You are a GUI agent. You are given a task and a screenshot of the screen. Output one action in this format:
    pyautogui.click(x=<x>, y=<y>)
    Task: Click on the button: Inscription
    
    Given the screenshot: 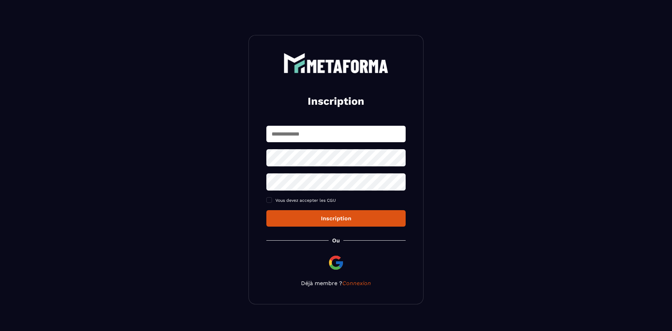 What is the action you would take?
    pyautogui.click(x=336, y=218)
    